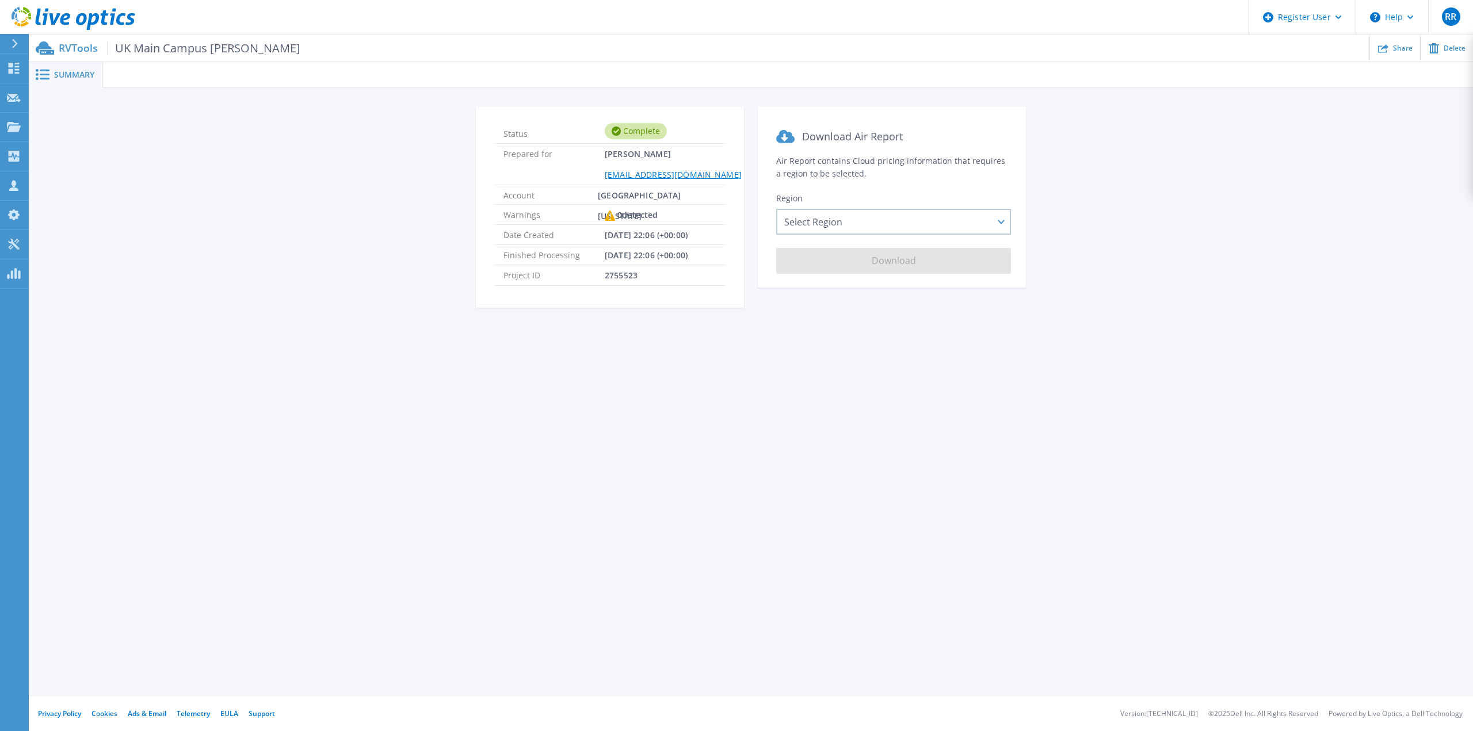 This screenshot has height=731, width=1473. I want to click on span: Account, so click(551, 194).